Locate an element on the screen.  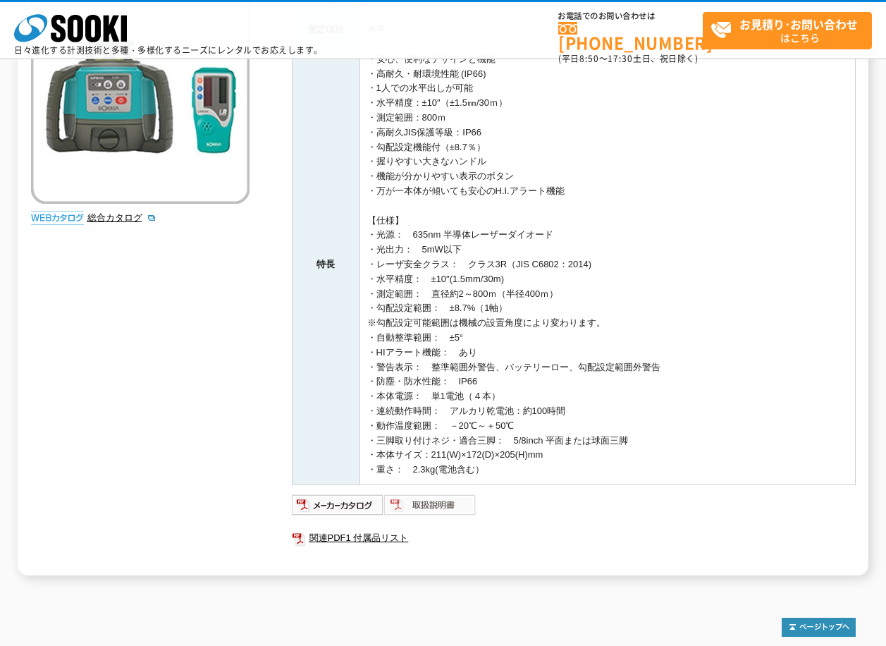
img: メーカーカタログ is located at coordinates (338, 505).